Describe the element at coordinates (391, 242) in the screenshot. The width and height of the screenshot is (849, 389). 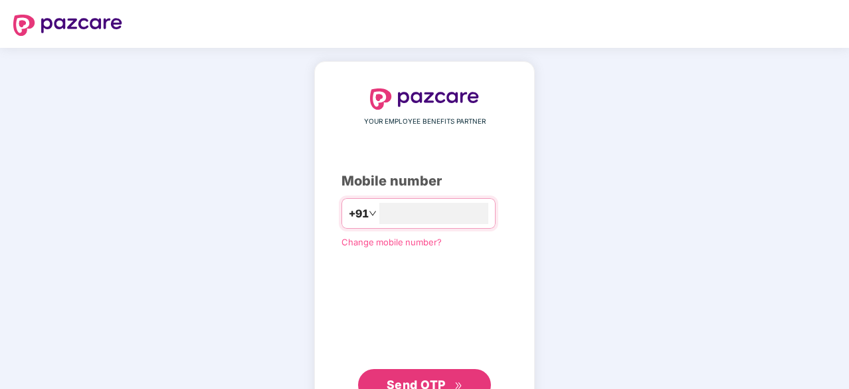
I see `a: Change mobile number?` at that location.